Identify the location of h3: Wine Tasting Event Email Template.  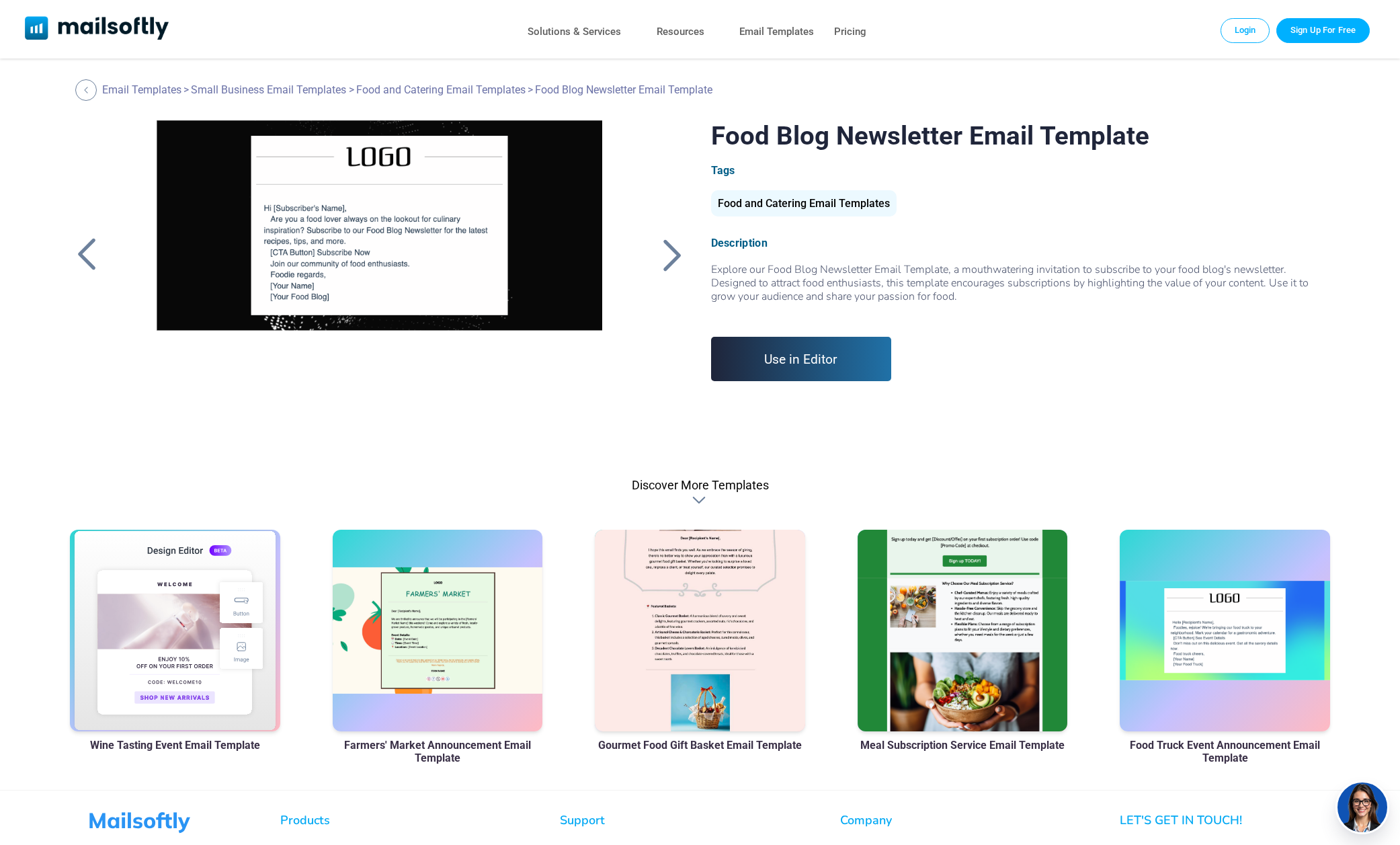
(175, 745).